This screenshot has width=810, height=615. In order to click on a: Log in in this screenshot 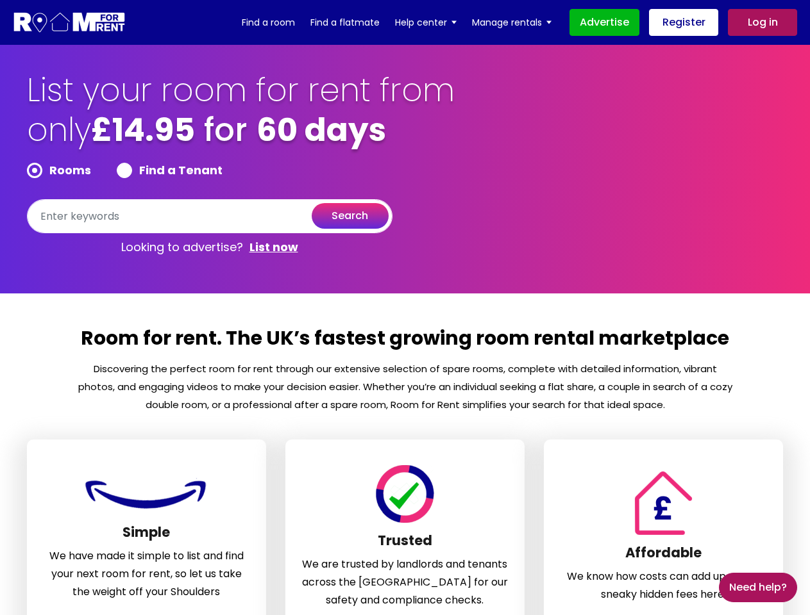, I will do `click(762, 22)`.